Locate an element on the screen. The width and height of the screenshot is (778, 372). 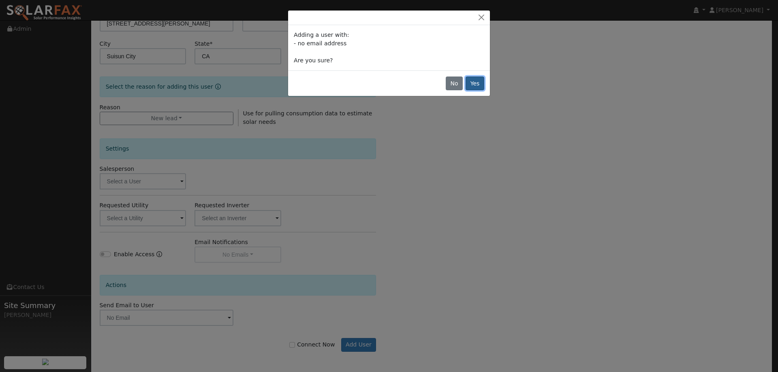
button: Close is located at coordinates (481, 17).